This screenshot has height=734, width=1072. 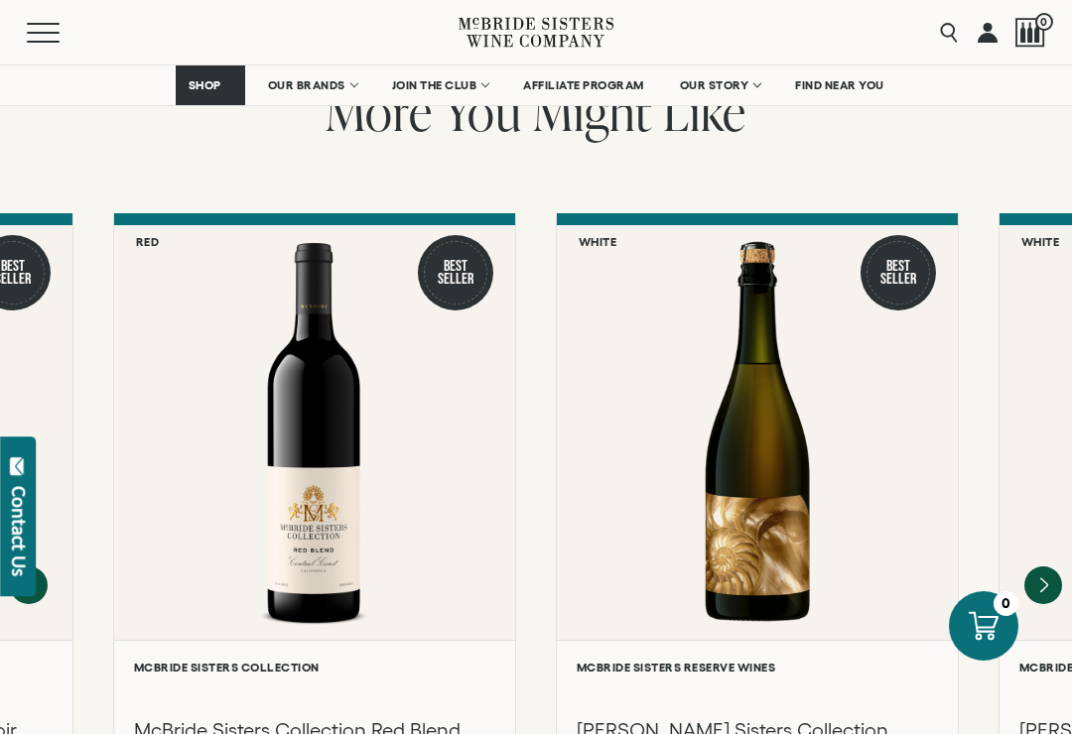 What do you see at coordinates (1044, 22) in the screenshot?
I see `span: 0` at bounding box center [1044, 22].